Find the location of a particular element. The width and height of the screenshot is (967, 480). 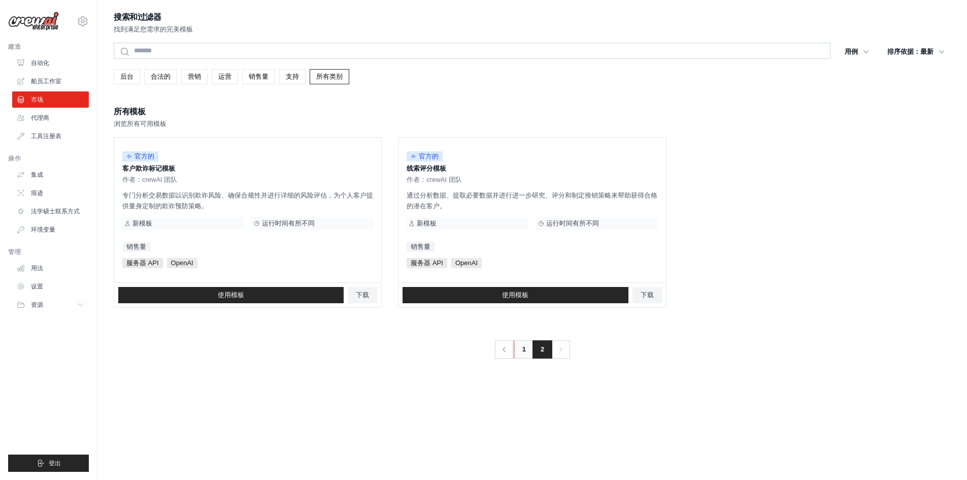

button: 资源 is located at coordinates (50, 305).